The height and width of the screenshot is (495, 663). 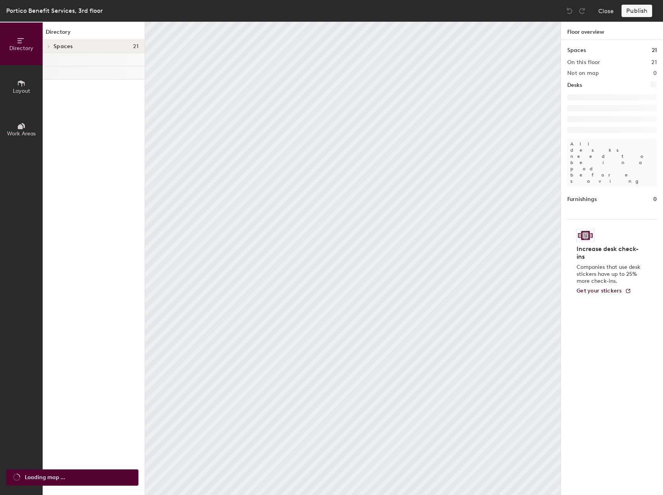 What do you see at coordinates (586, 235) in the screenshot?
I see `img: Sticker logo` at bounding box center [586, 235].